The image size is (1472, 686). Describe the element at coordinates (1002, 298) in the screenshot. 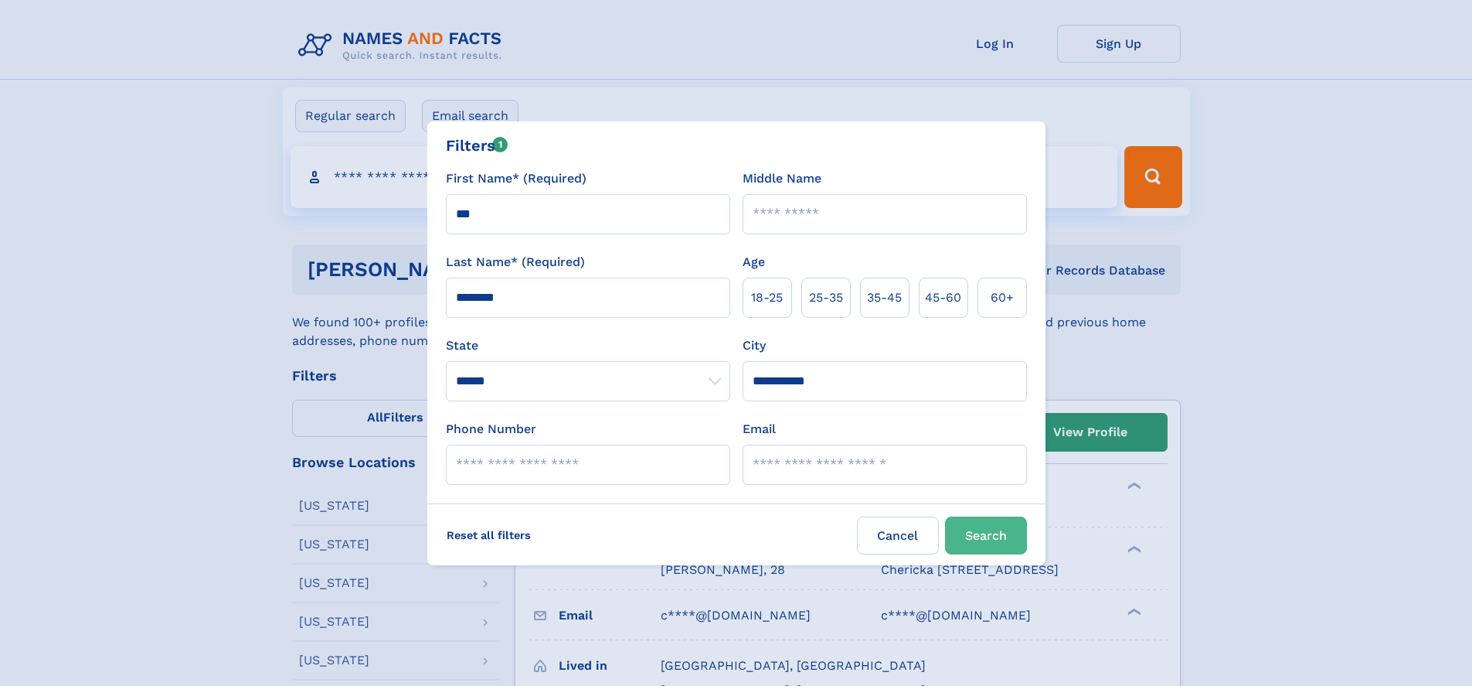

I see `span: 60+` at that location.